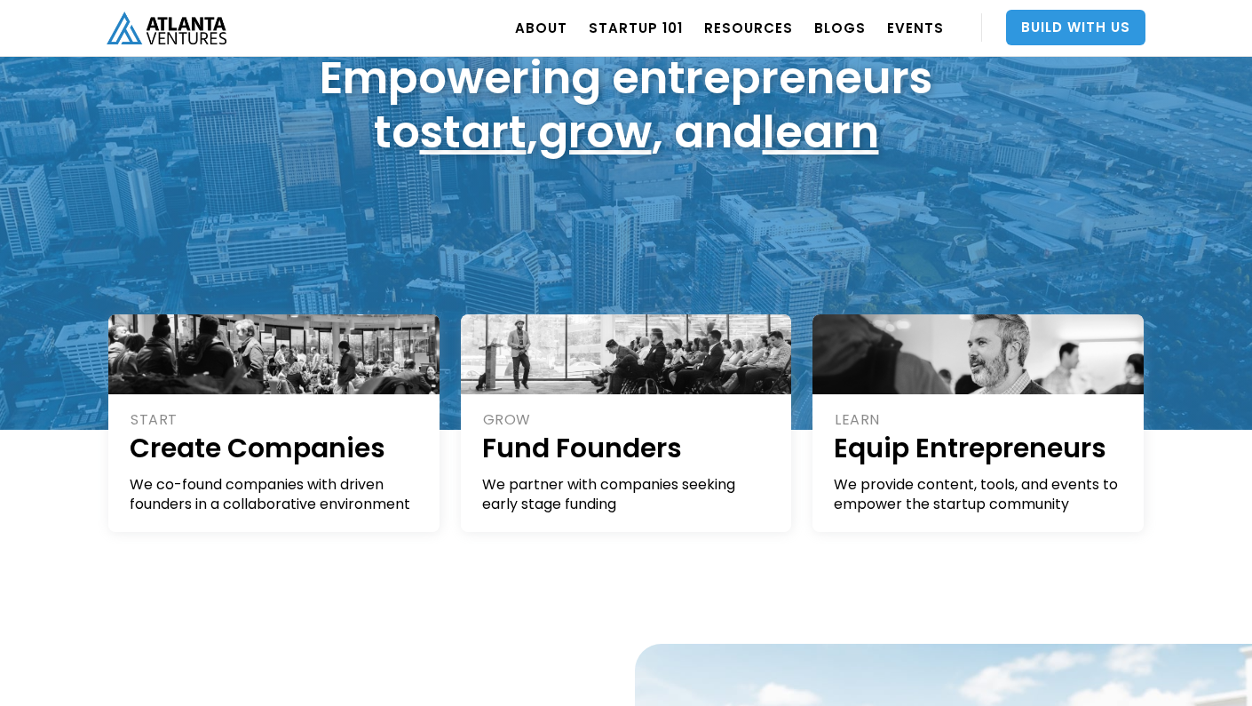 This screenshot has width=1252, height=706. I want to click on a: learn, so click(821, 131).